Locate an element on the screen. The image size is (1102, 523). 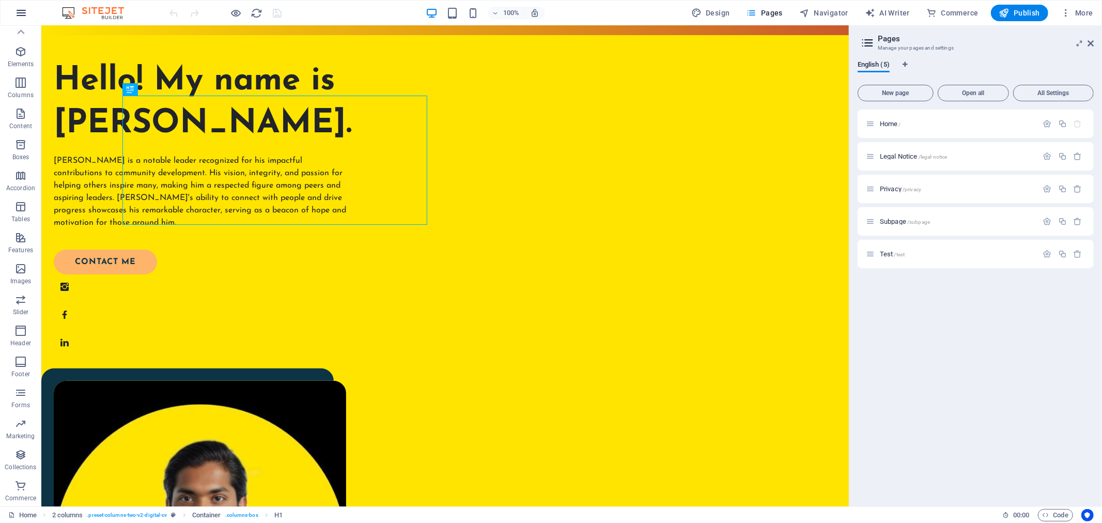
span: /privacy is located at coordinates (912, 189).